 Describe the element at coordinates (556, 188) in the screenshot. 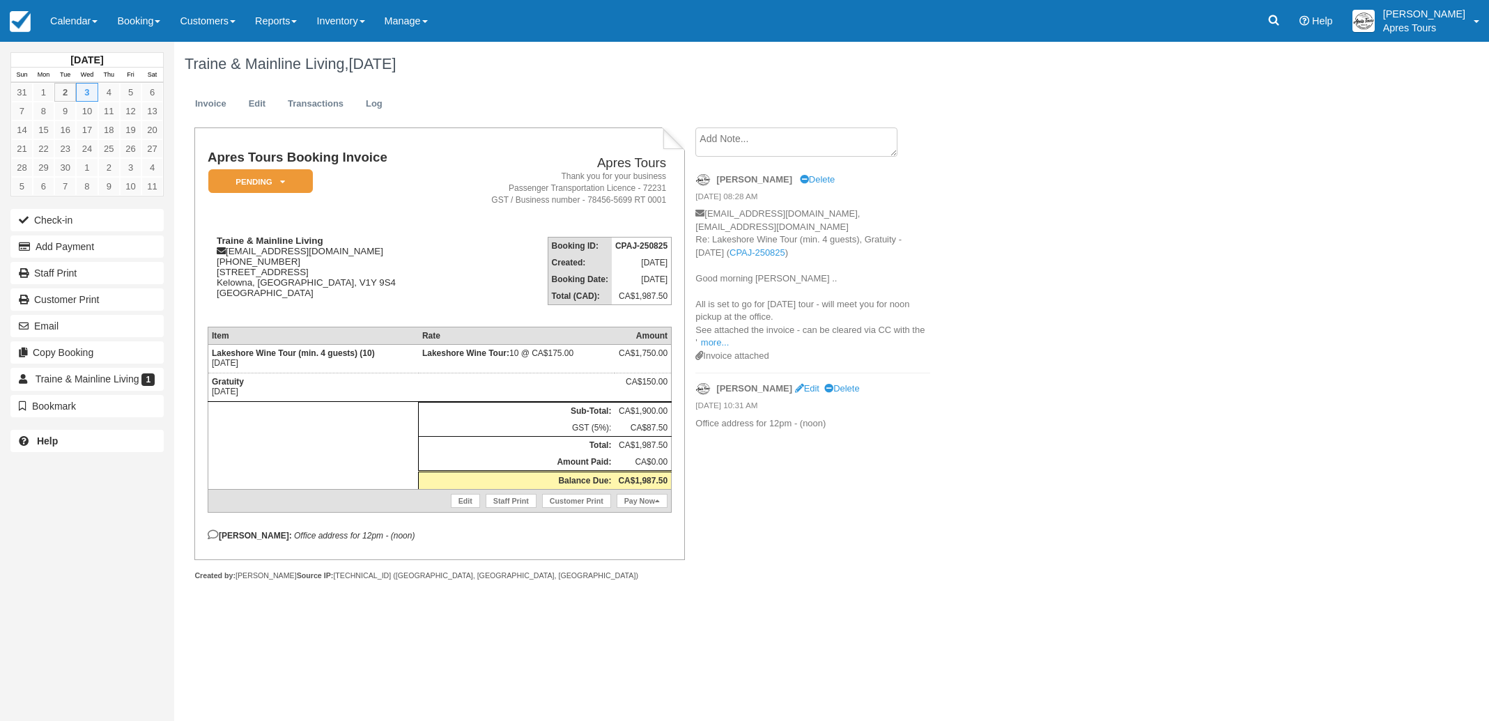

I see `address: Thank you for your business Passenger Transportation Licence - 72231 GST / Business number - 7845...` at that location.